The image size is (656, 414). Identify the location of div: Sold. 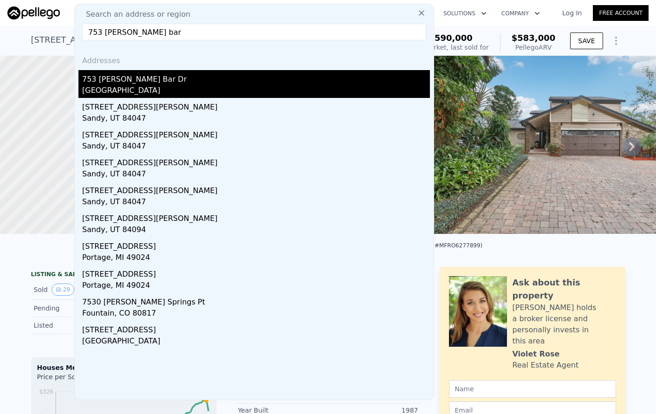
(75, 290).